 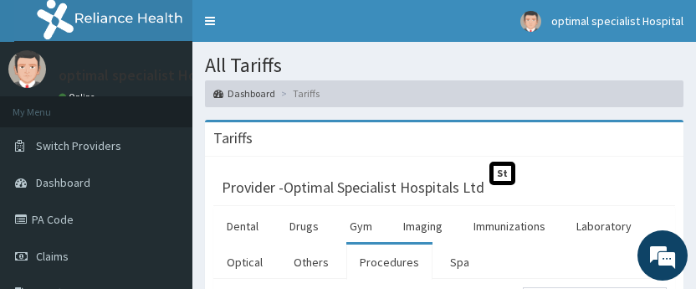 What do you see at coordinates (233, 138) in the screenshot?
I see `h3: Tariffs` at bounding box center [233, 138].